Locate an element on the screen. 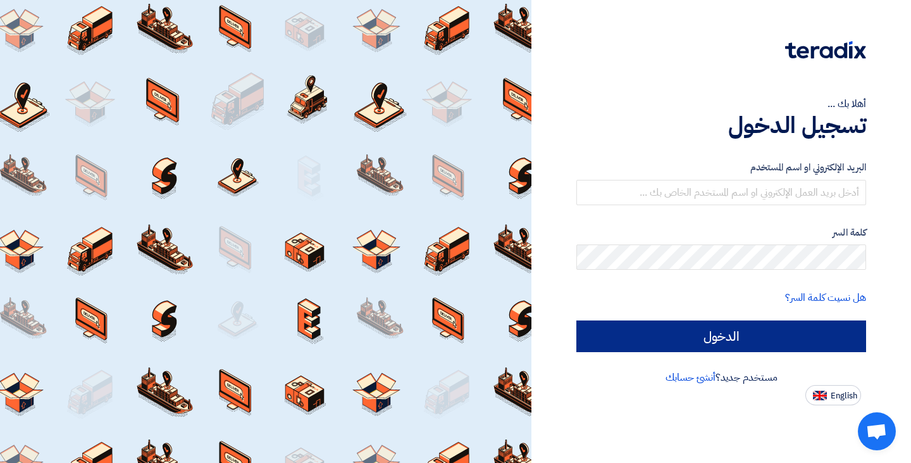 This screenshot has width=911, height=463. div: مستخدم جديد؟ is located at coordinates (721, 377).